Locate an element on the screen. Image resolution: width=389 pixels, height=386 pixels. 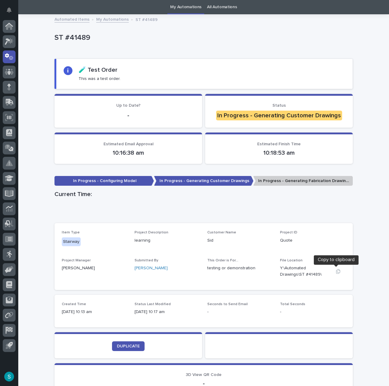
p: This was a test order. is located at coordinates (99, 79).